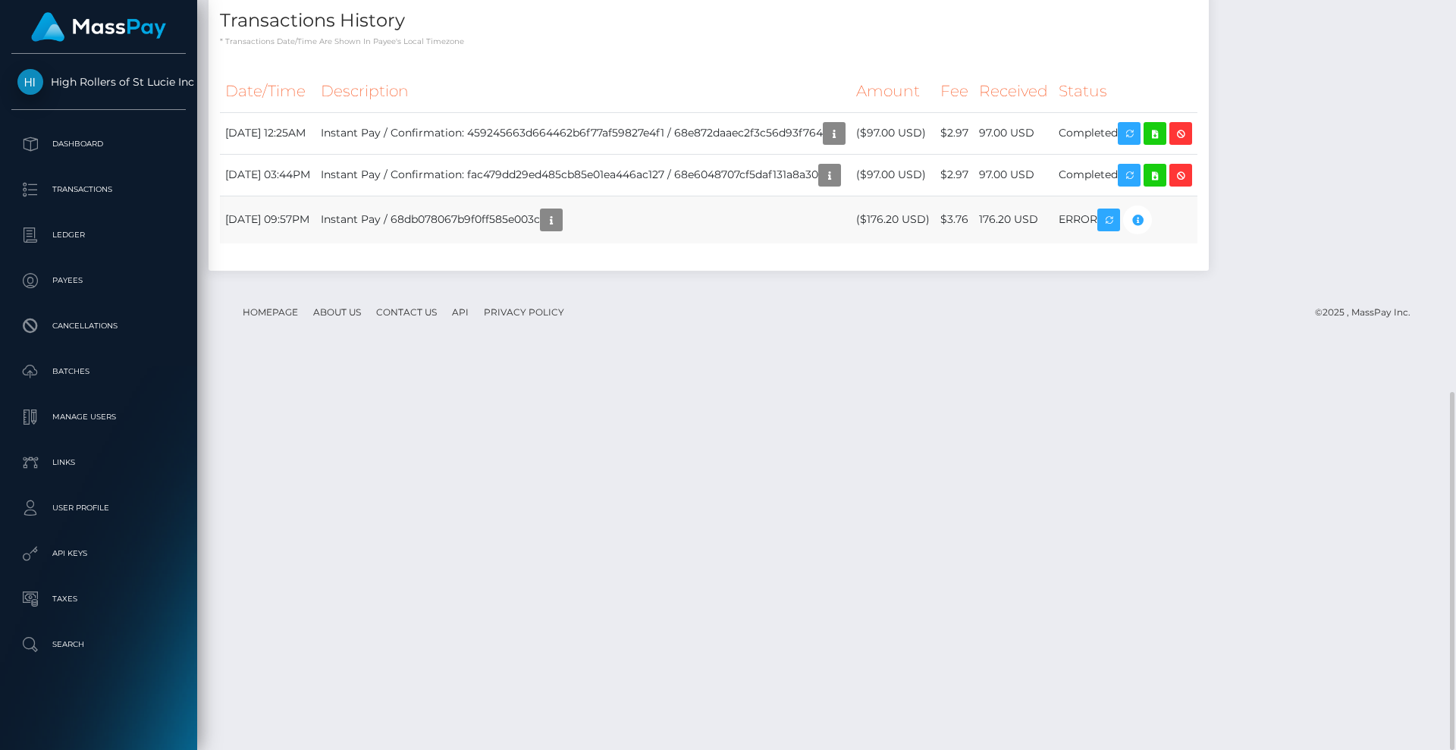  What do you see at coordinates (708, 41) in the screenshot?
I see `p: * Transactions date/time are shown in payee's local timezone` at bounding box center [708, 41].